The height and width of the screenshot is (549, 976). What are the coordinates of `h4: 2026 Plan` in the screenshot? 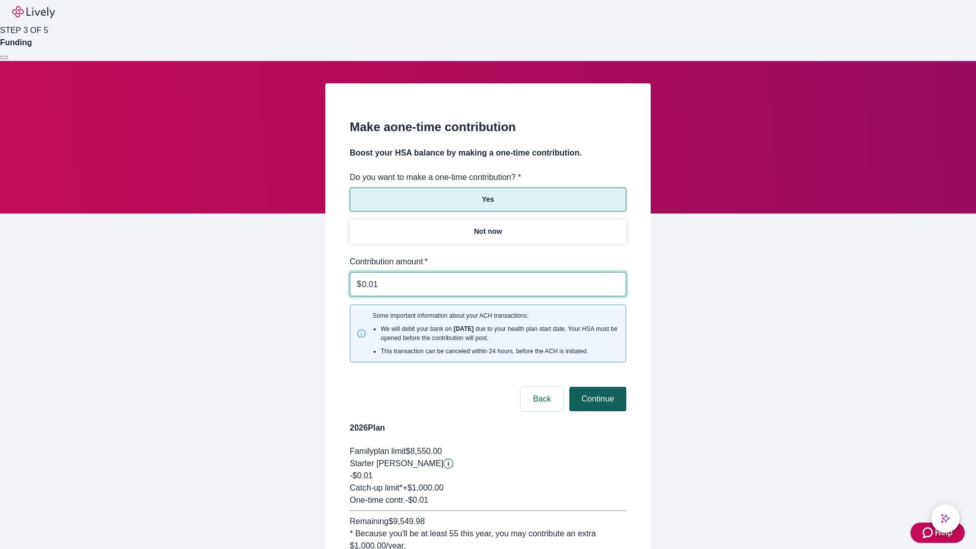 It's located at (488, 428).